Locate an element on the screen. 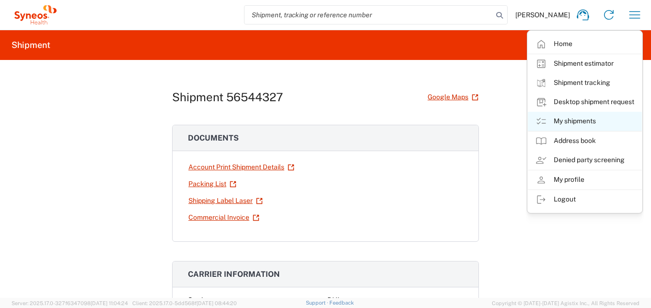 The height and width of the screenshot is (308, 651). a: Logout is located at coordinates (585, 199).